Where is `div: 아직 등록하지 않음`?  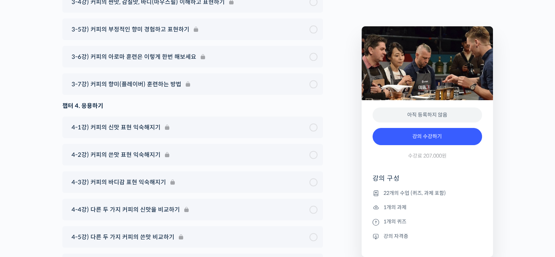 div: 아직 등록하지 않음 is located at coordinates (428, 115).